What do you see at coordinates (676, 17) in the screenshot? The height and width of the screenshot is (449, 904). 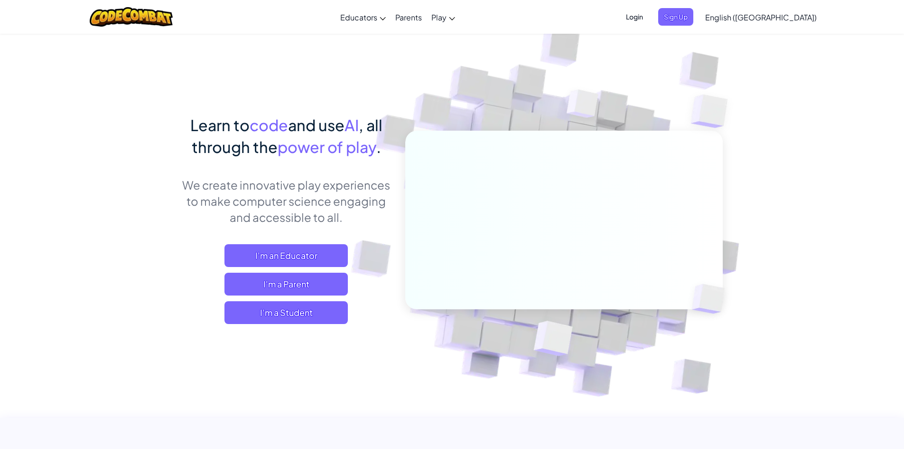 I see `button: Sign Up` at bounding box center [676, 17].